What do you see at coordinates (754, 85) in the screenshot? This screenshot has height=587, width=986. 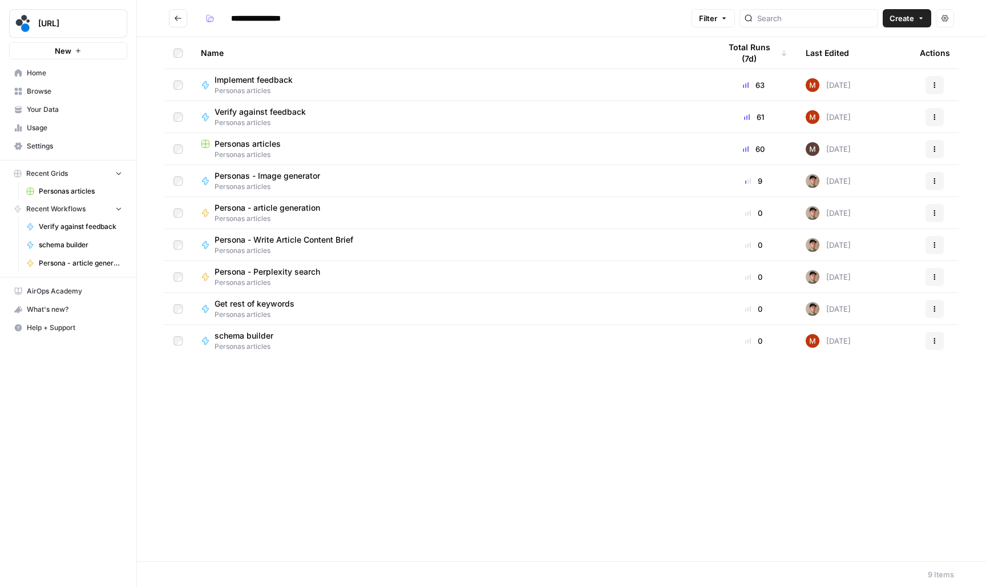 I see `div: 63` at bounding box center [754, 85].